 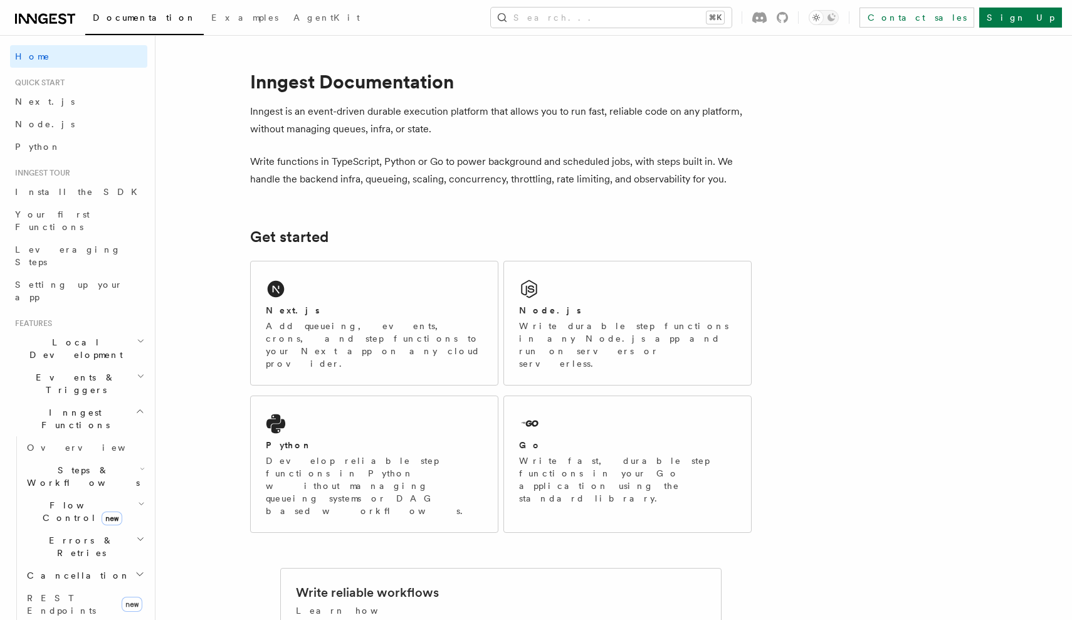 What do you see at coordinates (79, 547) in the screenshot?
I see `span: Errors & Retries` at bounding box center [79, 547].